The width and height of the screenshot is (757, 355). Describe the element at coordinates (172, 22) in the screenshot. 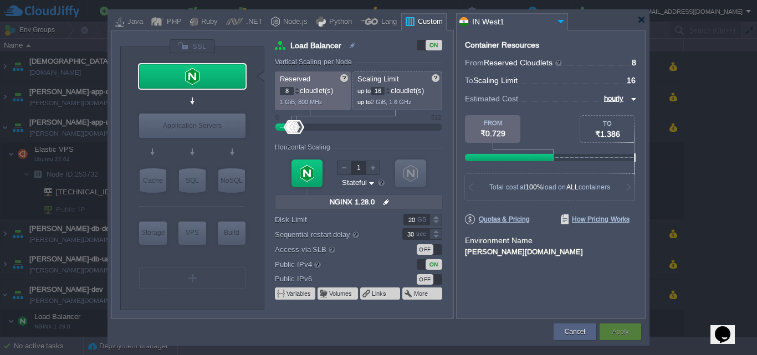

I see `div: PHP` at that location.